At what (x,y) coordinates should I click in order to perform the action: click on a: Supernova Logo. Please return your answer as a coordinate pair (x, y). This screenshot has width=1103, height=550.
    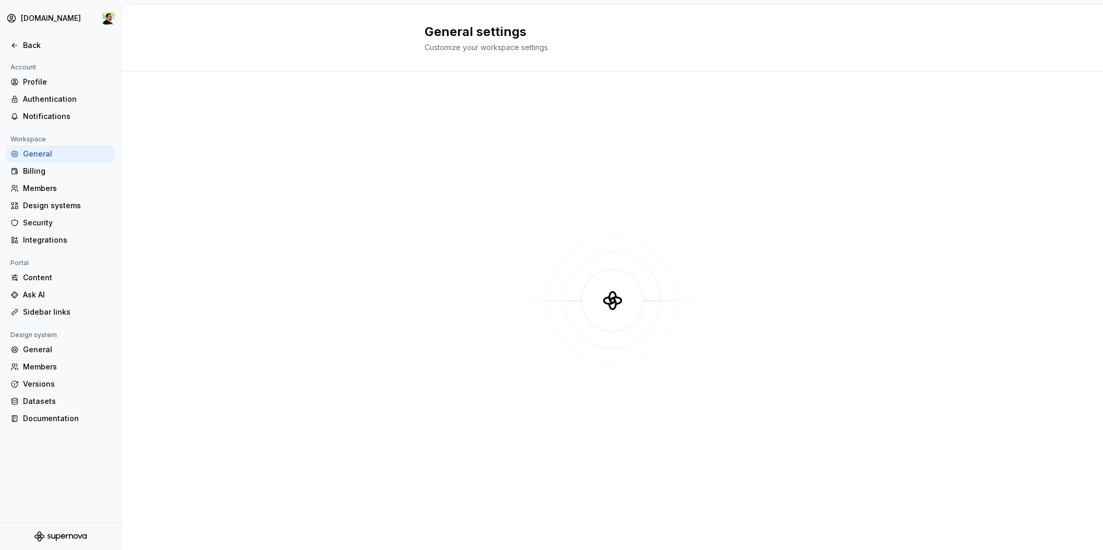
    Looking at the image, I should click on (61, 537).